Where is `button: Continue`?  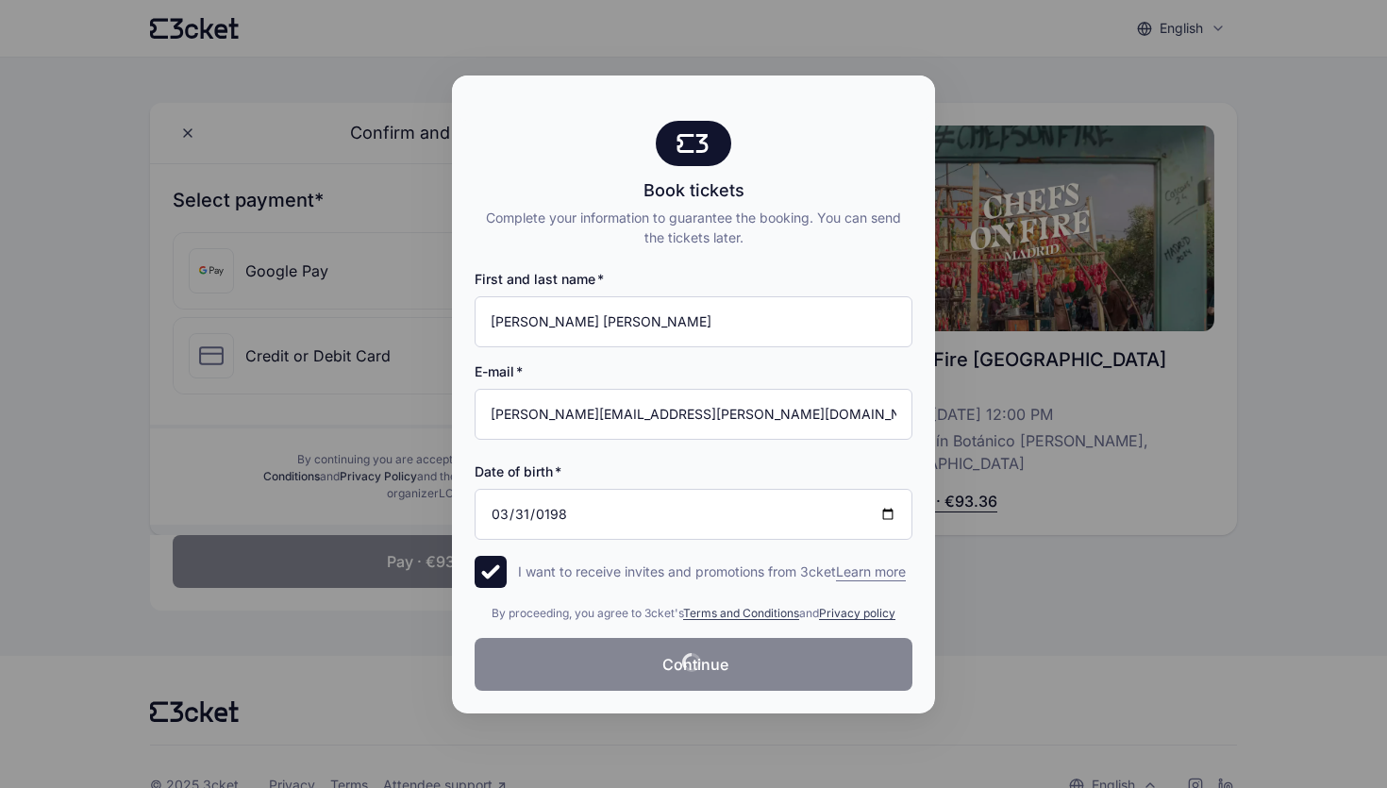 button: Continue is located at coordinates (693, 664).